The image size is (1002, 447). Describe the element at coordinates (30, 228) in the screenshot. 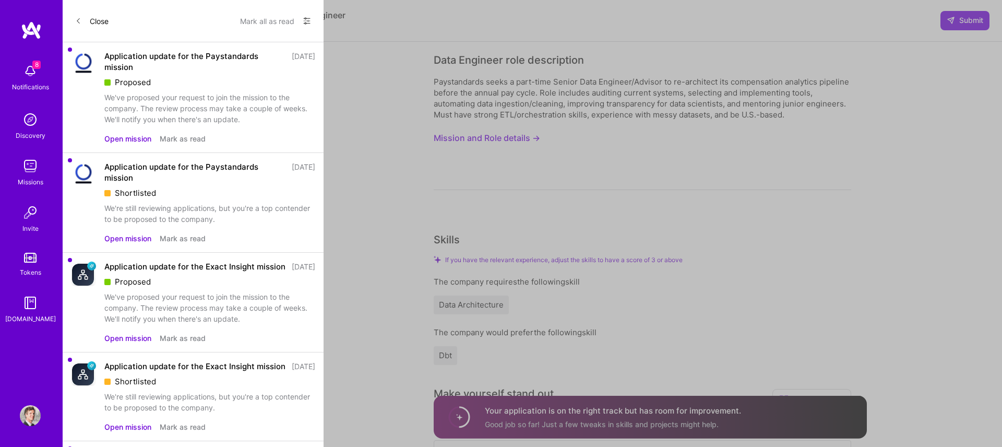

I see `div: Invite` at that location.